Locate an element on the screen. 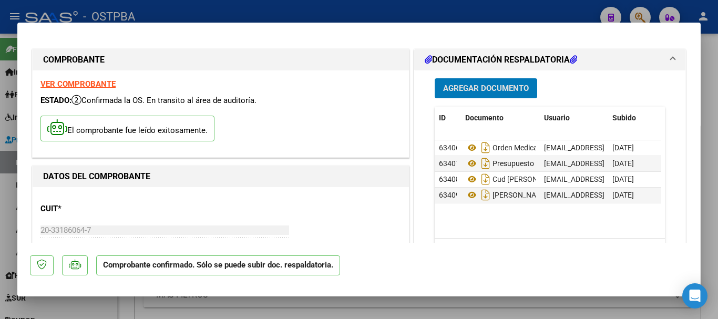  span: Subido is located at coordinates (624, 118).